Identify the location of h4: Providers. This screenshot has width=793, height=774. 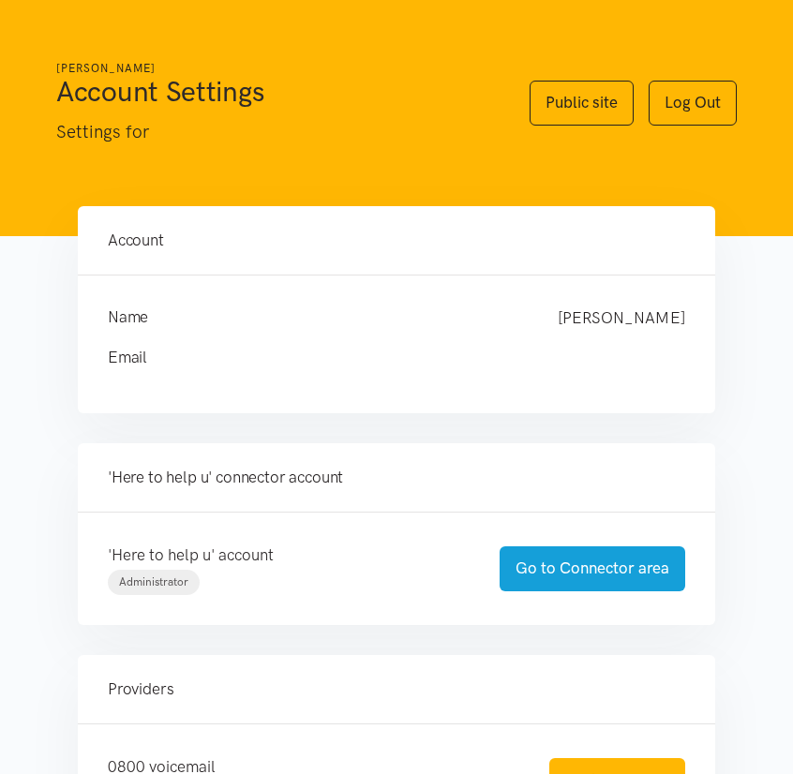
(397, 689).